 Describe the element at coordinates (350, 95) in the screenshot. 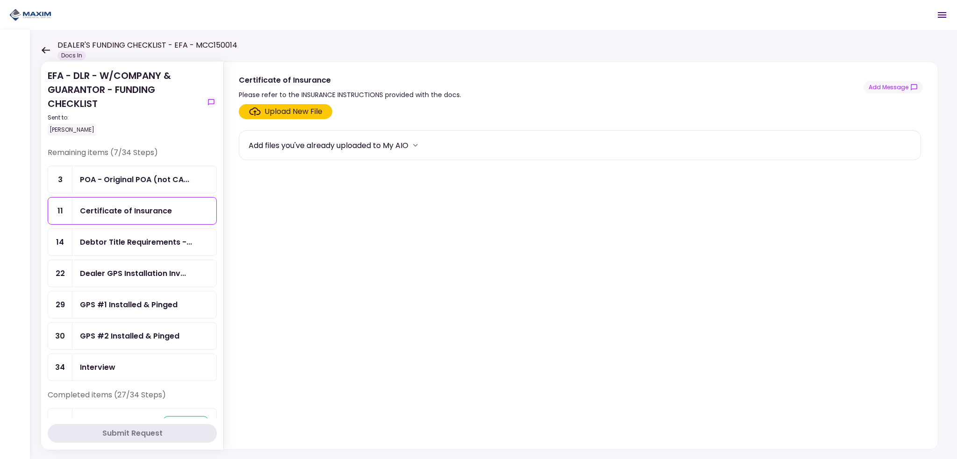

I see `div: Please refer to the INSURANCE INSTRUCTIONS provided with the docs.` at that location.